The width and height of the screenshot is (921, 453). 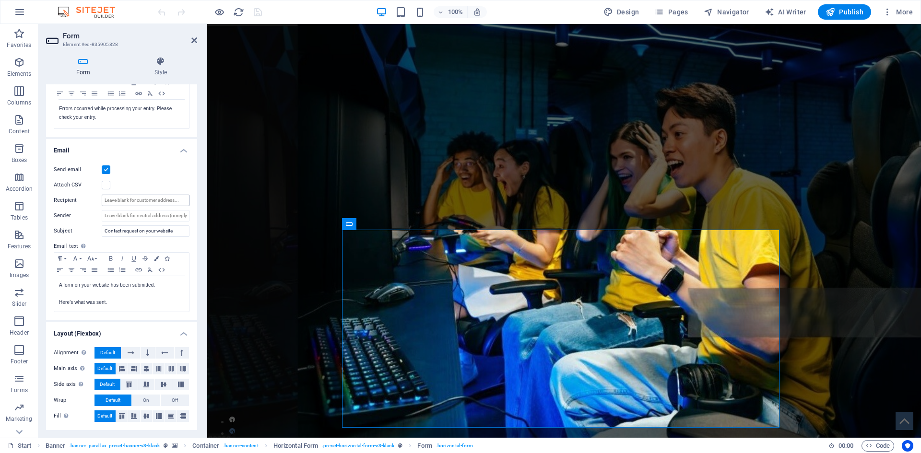 I want to click on button: Italic (Ctrl+I), so click(x=122, y=259).